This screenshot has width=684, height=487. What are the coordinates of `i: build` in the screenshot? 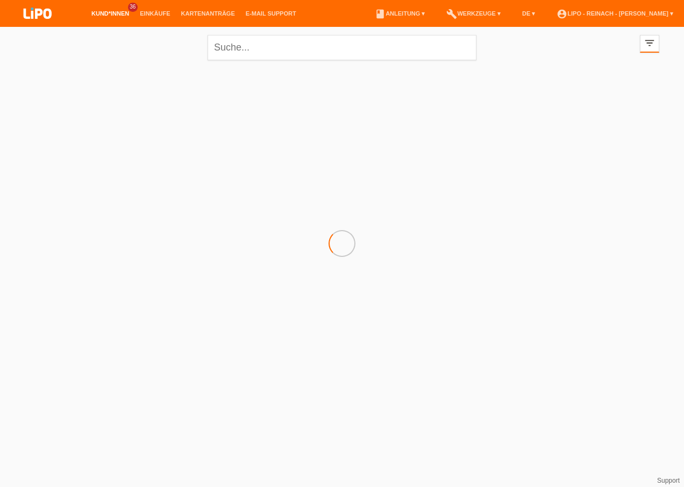 It's located at (452, 14).